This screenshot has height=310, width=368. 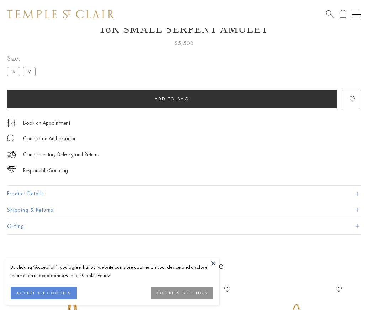 What do you see at coordinates (11, 170) in the screenshot?
I see `img: icon_sourcing.svg` at bounding box center [11, 170].